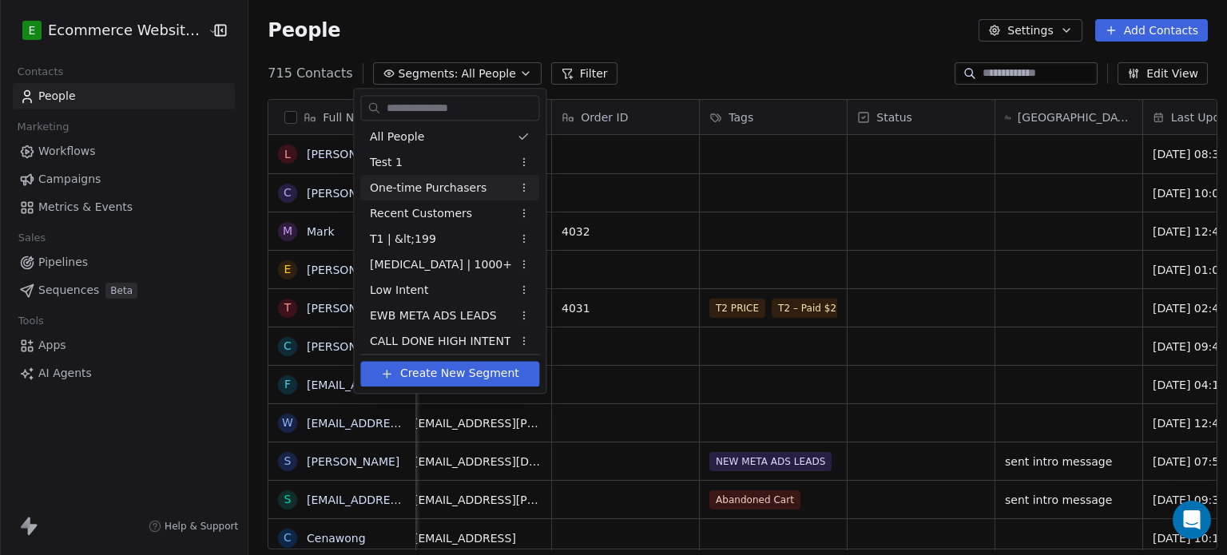 This screenshot has height=555, width=1227. What do you see at coordinates (397, 137) in the screenshot?
I see `span: All People` at bounding box center [397, 137].